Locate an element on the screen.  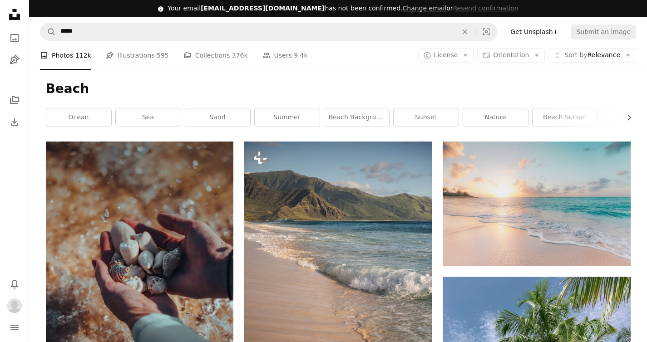
a: Change email is located at coordinates (424, 8).